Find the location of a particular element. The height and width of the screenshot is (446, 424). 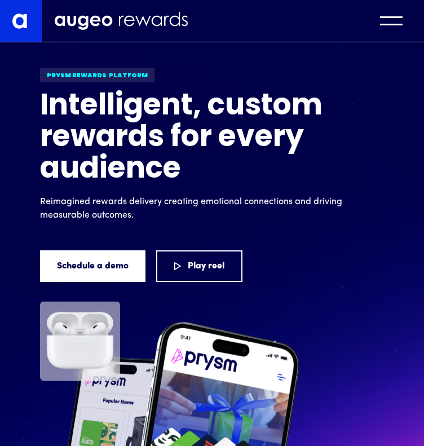

a: Schedule a demo is located at coordinates (92, 266).